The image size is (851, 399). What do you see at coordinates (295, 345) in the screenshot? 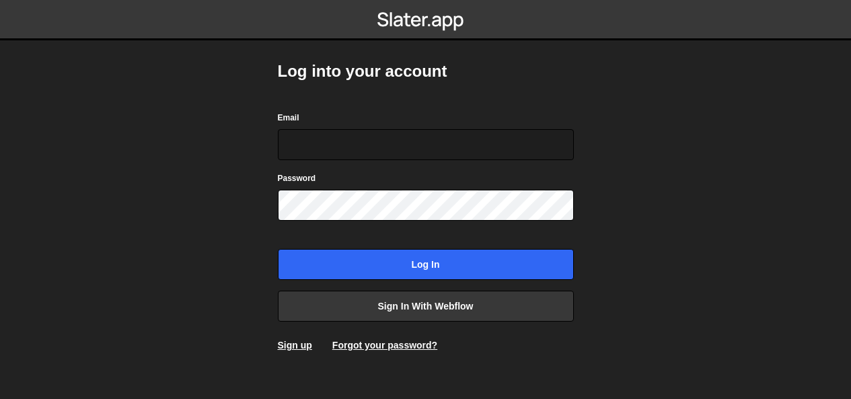
I see `a: Sign up` at bounding box center [295, 345].